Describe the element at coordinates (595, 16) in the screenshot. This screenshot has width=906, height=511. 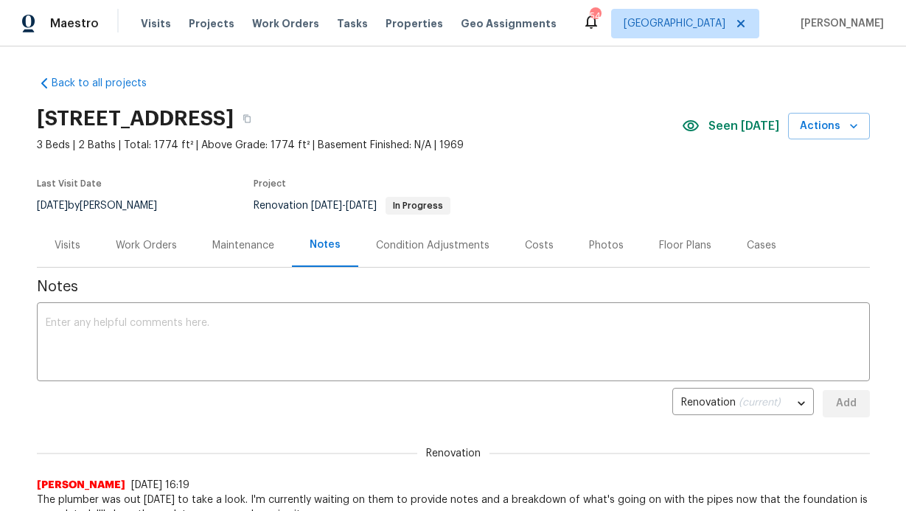
I see `div: 54` at that location.